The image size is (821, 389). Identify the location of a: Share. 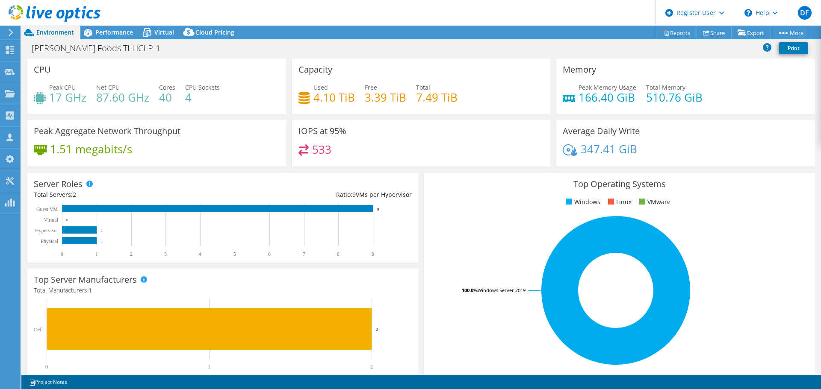
(714, 32).